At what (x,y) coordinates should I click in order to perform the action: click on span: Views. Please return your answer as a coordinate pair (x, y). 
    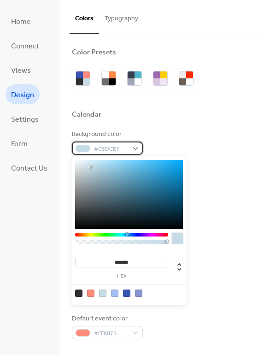
    Looking at the image, I should click on (21, 71).